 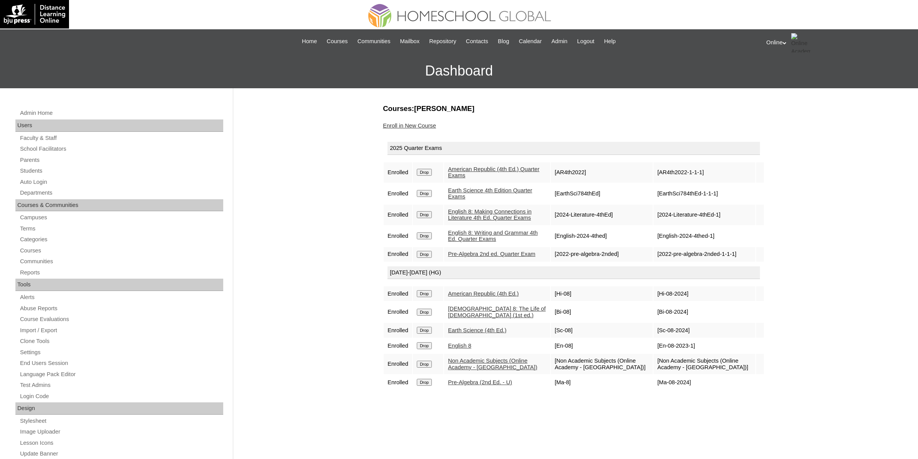 I want to click on a: End Users Session, so click(x=121, y=363).